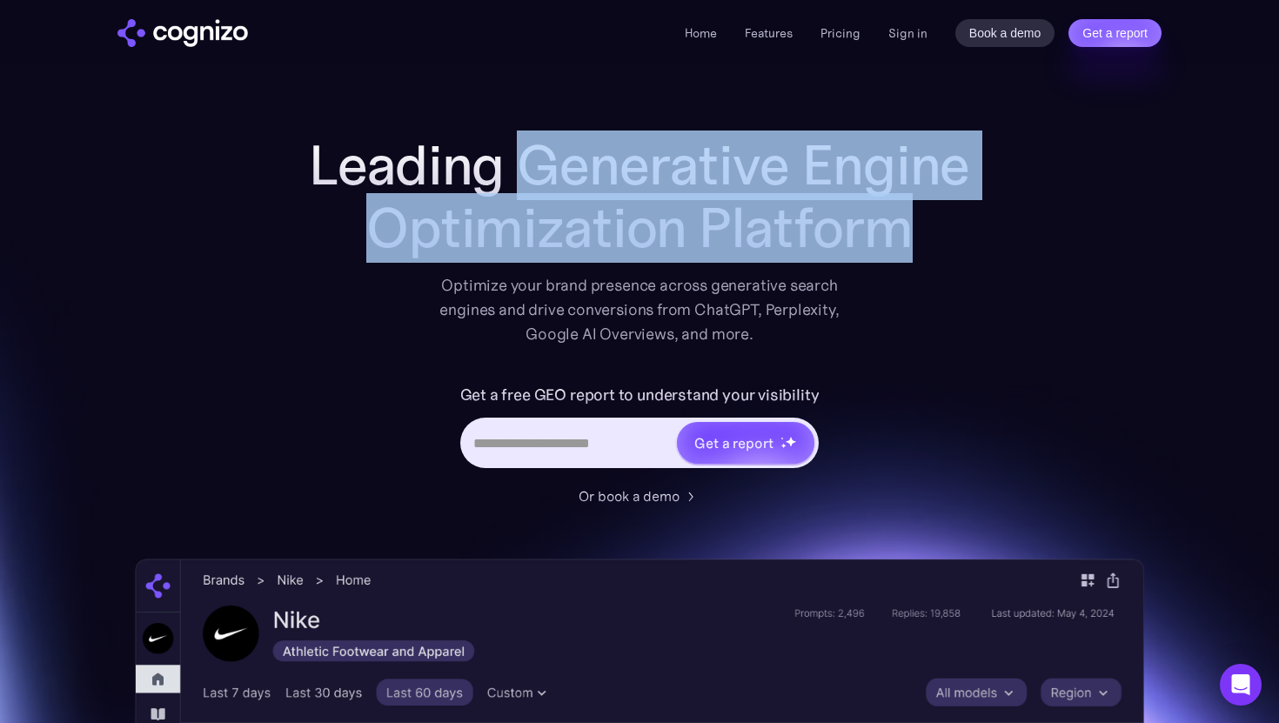  Describe the element at coordinates (907, 33) in the screenshot. I see `a: Sign in` at that location.